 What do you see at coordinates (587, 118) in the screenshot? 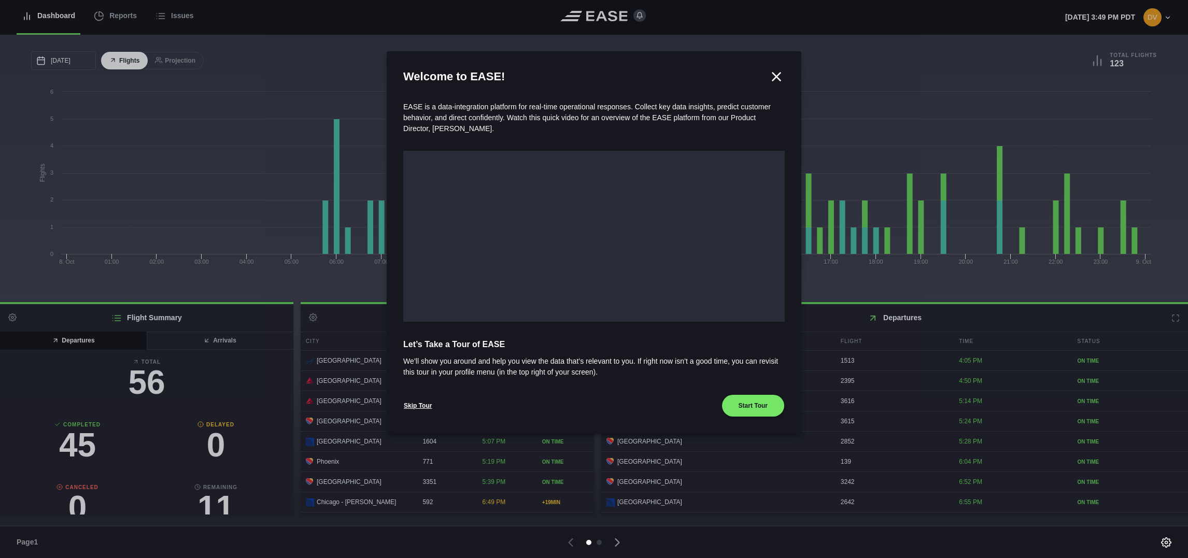
I see `span: EASE is a data-integration platform for real-time operational responses. Collect key data insight...` at bounding box center [587, 118].